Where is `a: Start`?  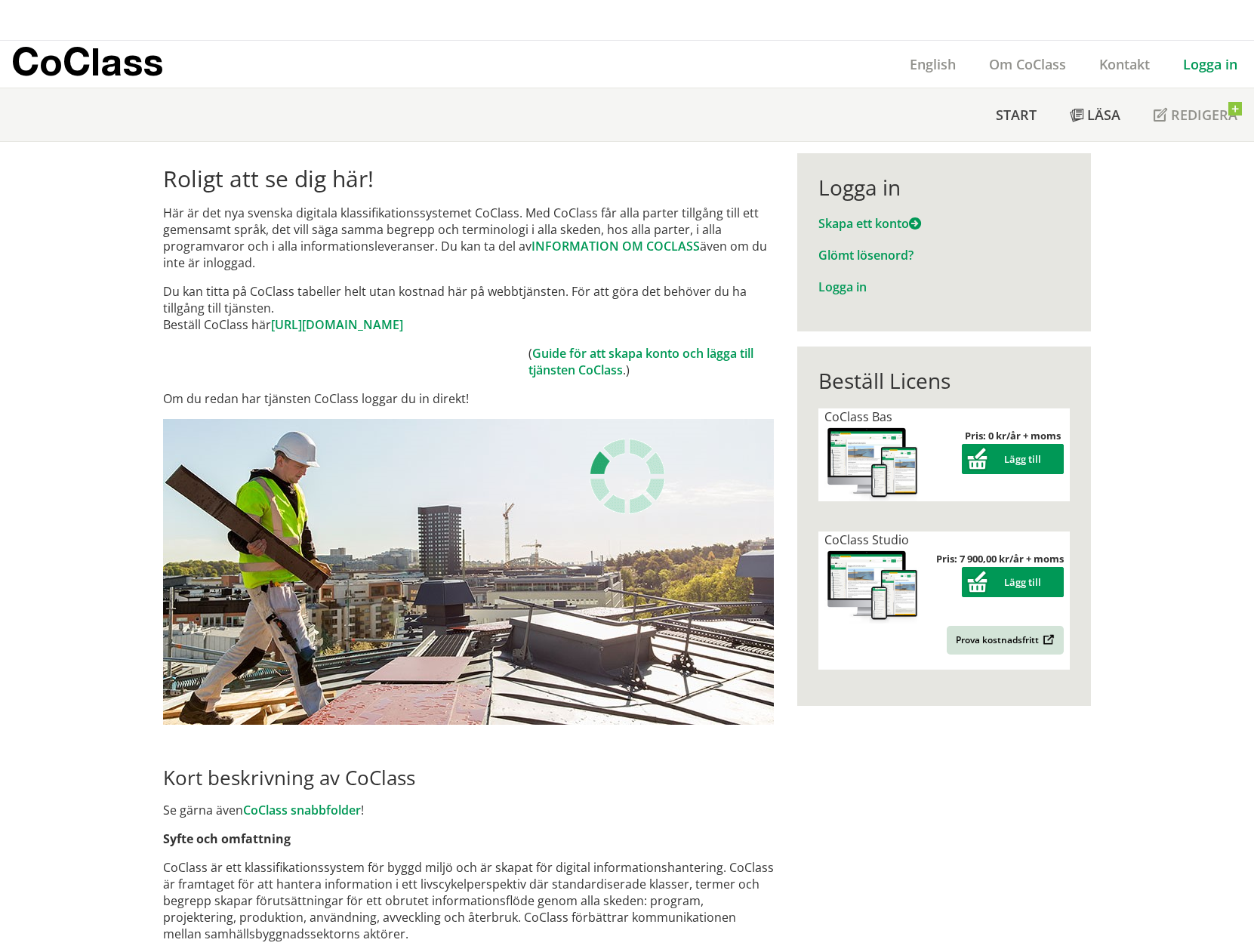
a: Start is located at coordinates (1017, 114).